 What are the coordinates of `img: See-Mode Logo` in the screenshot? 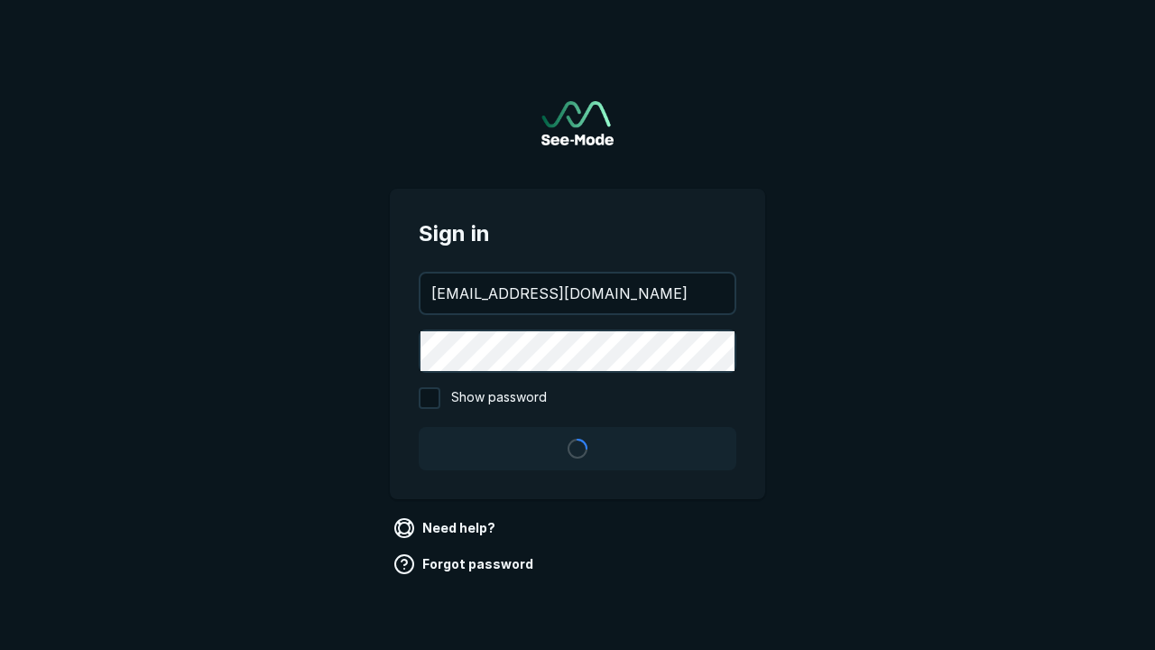 It's located at (577, 123).